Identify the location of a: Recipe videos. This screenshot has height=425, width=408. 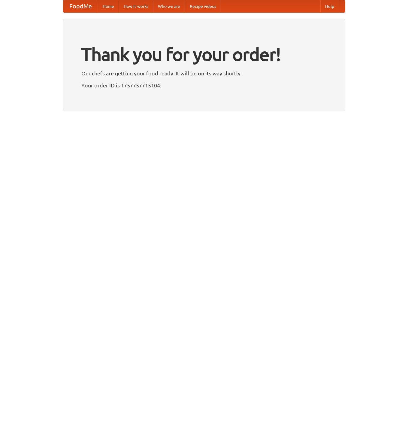
(203, 6).